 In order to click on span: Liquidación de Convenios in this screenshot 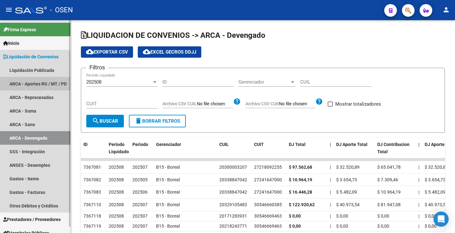, I will do `click(31, 57)`.